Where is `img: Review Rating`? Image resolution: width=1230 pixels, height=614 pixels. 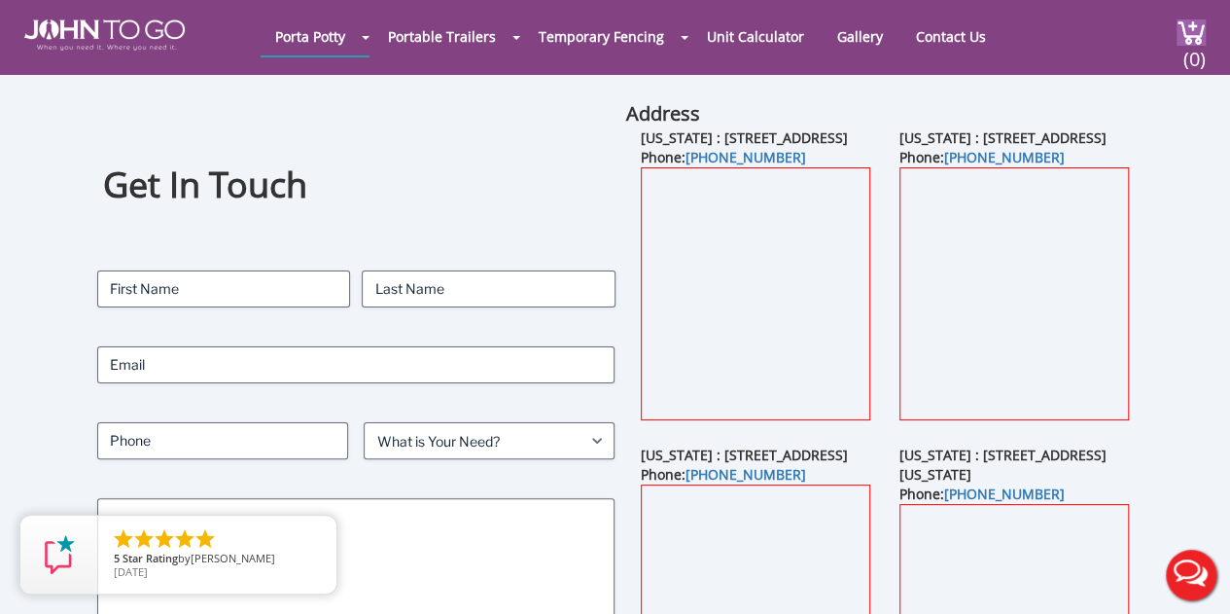 img: Review Rating is located at coordinates (59, 554).